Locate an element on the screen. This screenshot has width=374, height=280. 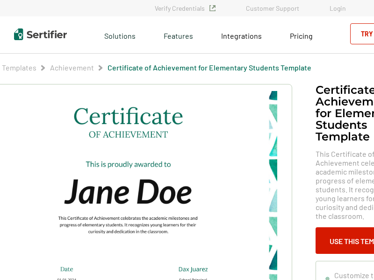
img: Verified is located at coordinates (212, 8).